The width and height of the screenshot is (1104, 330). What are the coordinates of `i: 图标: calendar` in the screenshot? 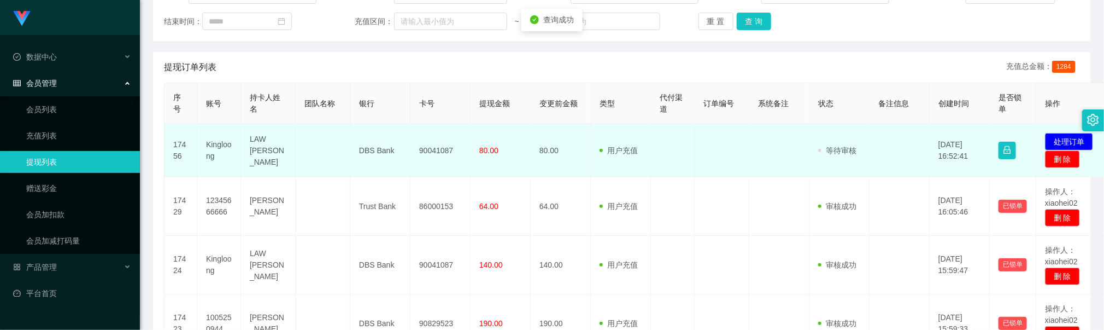 It's located at (282, 21).